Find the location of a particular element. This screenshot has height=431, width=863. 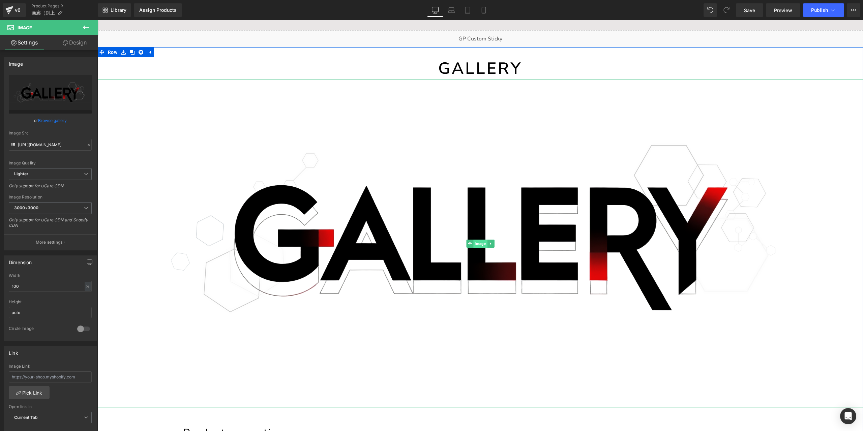

a: Save row is located at coordinates (26, 32).